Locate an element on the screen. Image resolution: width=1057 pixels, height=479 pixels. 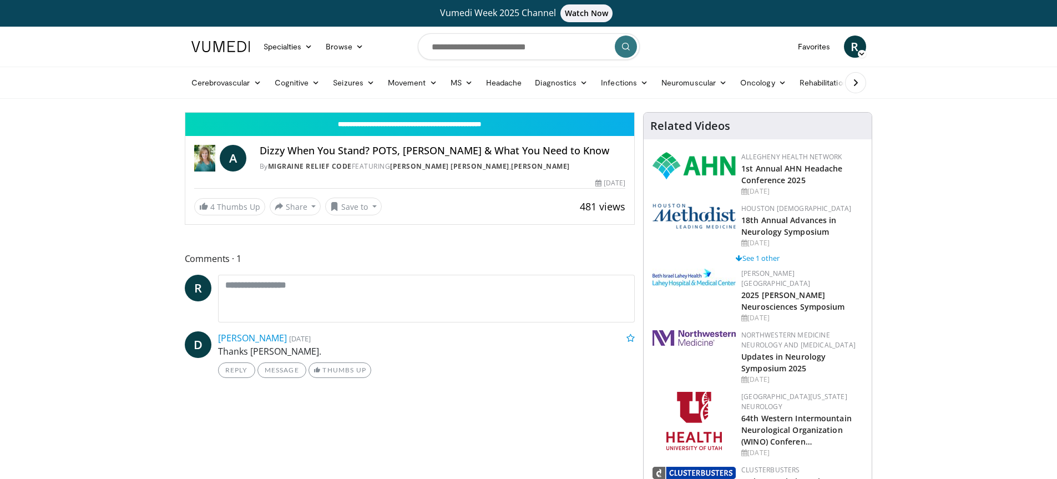
a: Headache is located at coordinates (504, 83).